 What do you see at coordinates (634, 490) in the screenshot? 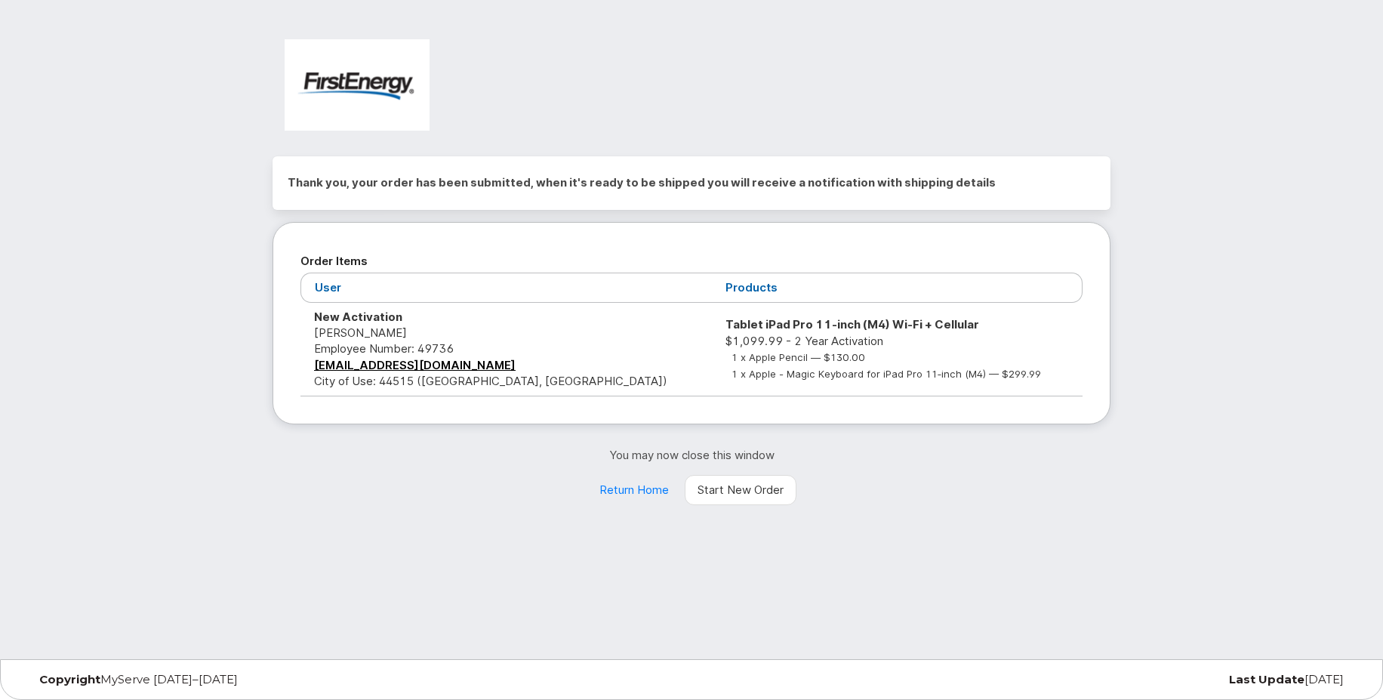
I see `a: Return Home` at bounding box center [634, 490].